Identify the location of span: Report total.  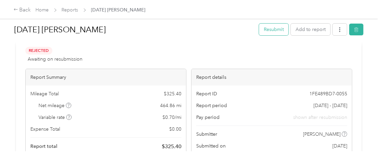
(44, 146).